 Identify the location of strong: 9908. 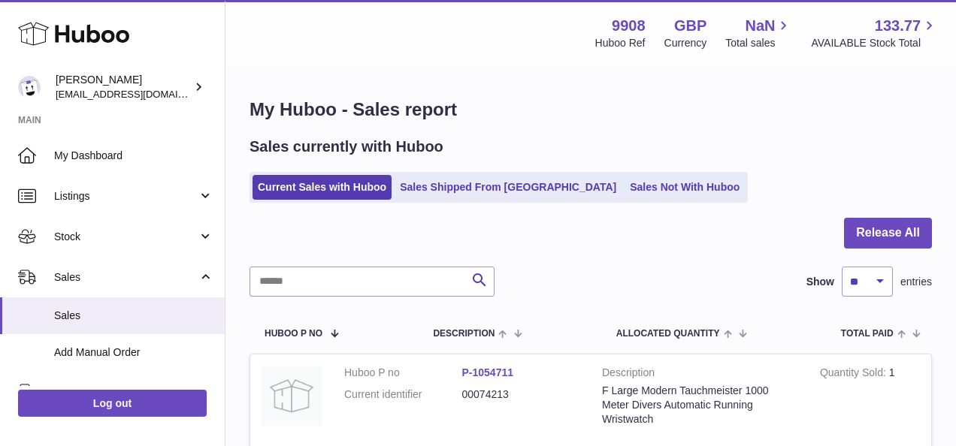
(628, 26).